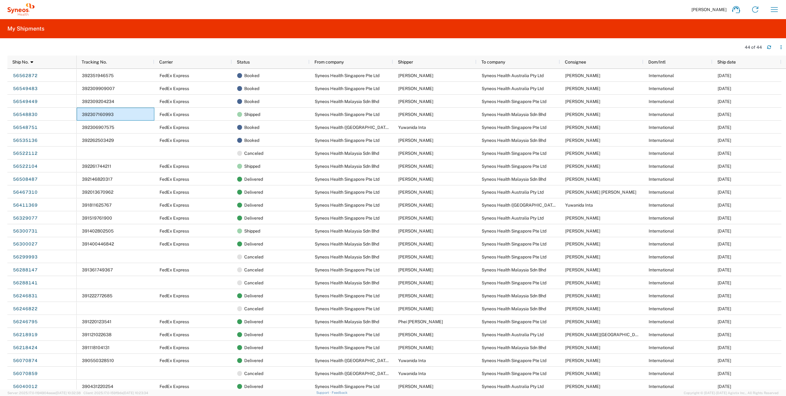 The height and width of the screenshot is (396, 786). What do you see at coordinates (98, 127) in the screenshot?
I see `span: 392306907575` at bounding box center [98, 127].